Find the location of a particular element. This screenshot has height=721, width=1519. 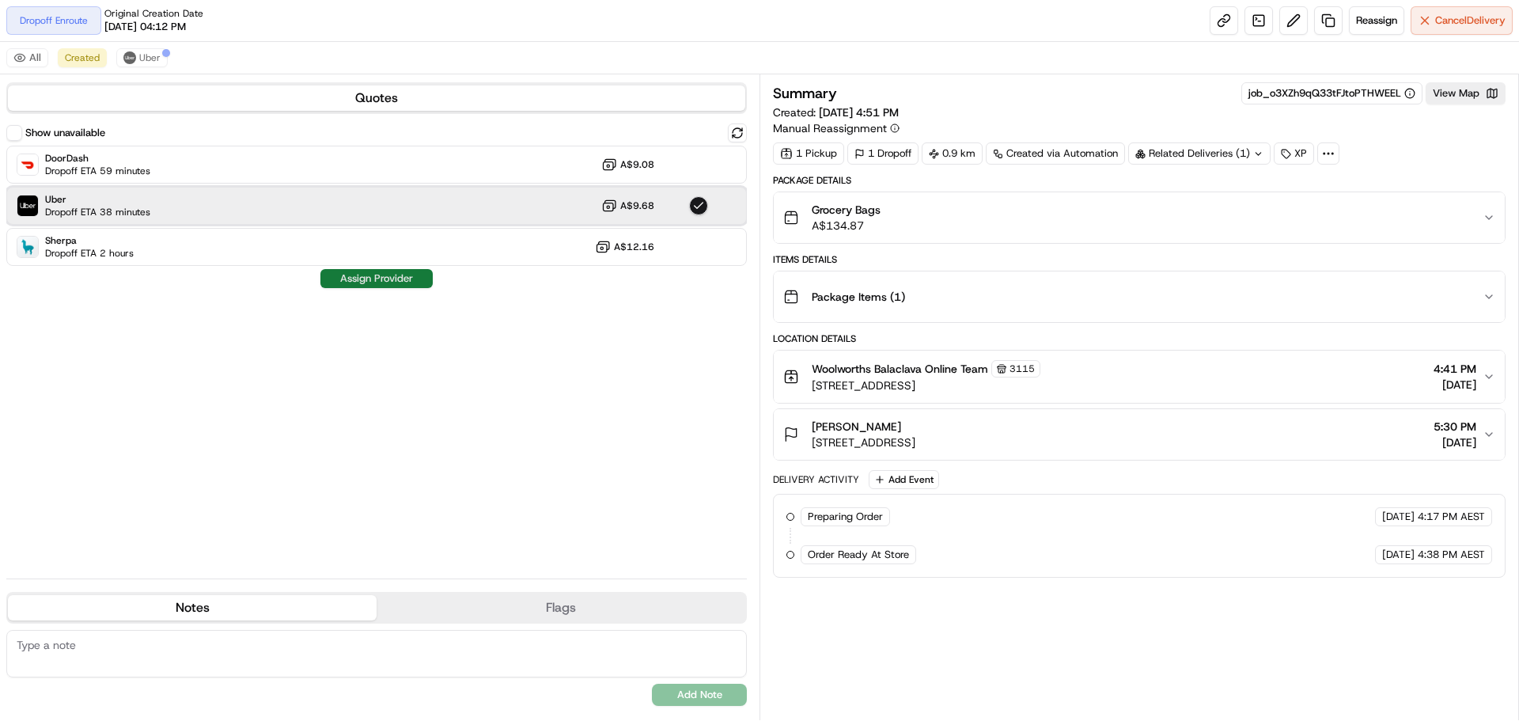

span: 3115 is located at coordinates (1022, 369).